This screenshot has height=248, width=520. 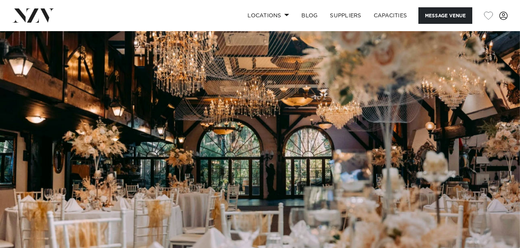 What do you see at coordinates (33, 15) in the screenshot?
I see `img: nzv-logo.png` at bounding box center [33, 15].